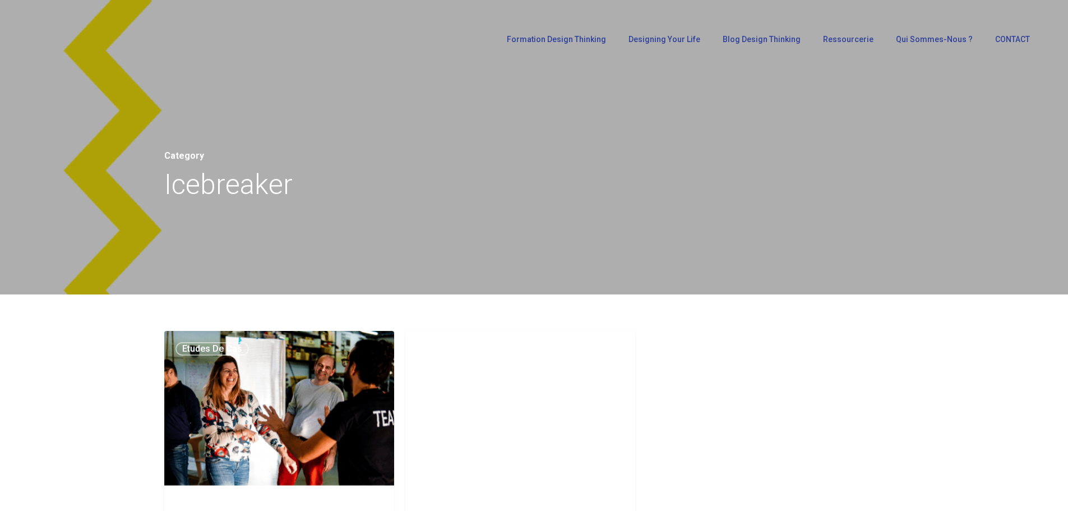 This screenshot has height=511, width=1068. What do you see at coordinates (934, 39) in the screenshot?
I see `a: Qui sommes-nous ?` at bounding box center [934, 39].